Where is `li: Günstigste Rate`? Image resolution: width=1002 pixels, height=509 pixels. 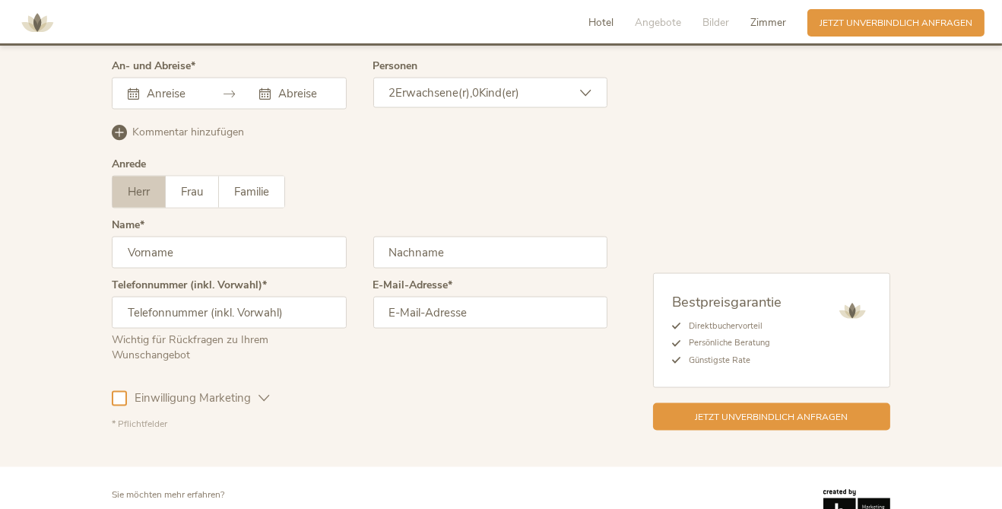 li: Günstigste Rate is located at coordinates (731, 361).